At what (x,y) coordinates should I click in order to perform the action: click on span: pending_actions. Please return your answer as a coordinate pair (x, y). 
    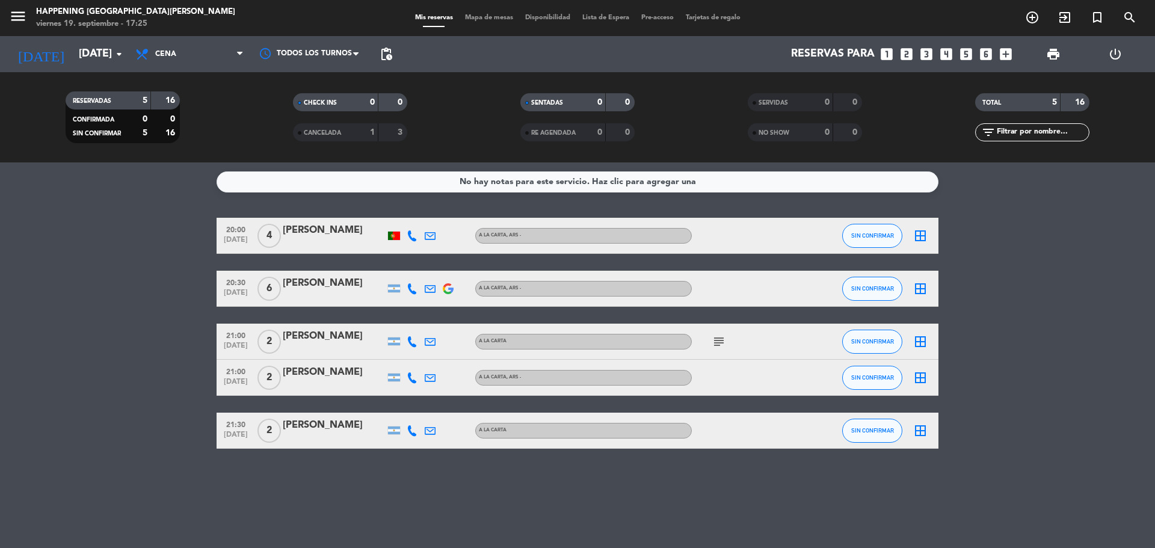
    Looking at the image, I should click on (386, 54).